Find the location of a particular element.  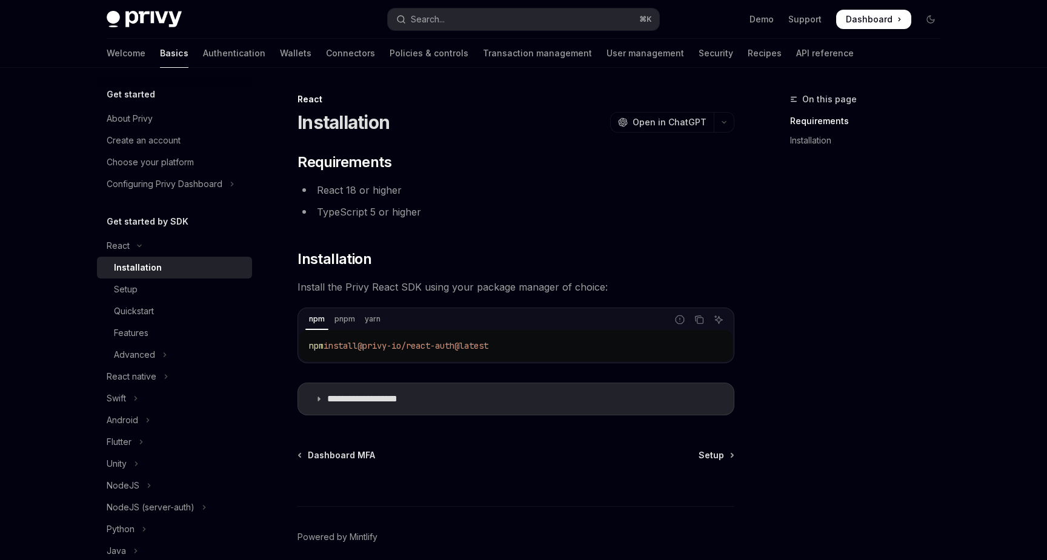

div: npm is located at coordinates (317, 319).